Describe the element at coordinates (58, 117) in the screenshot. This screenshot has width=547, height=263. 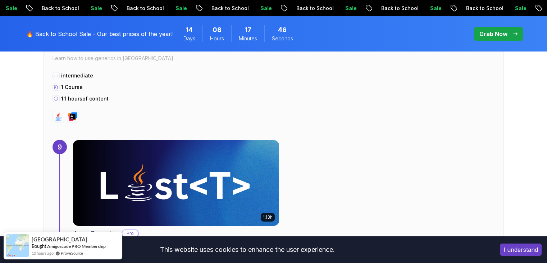
I see `img: java logo` at that location.